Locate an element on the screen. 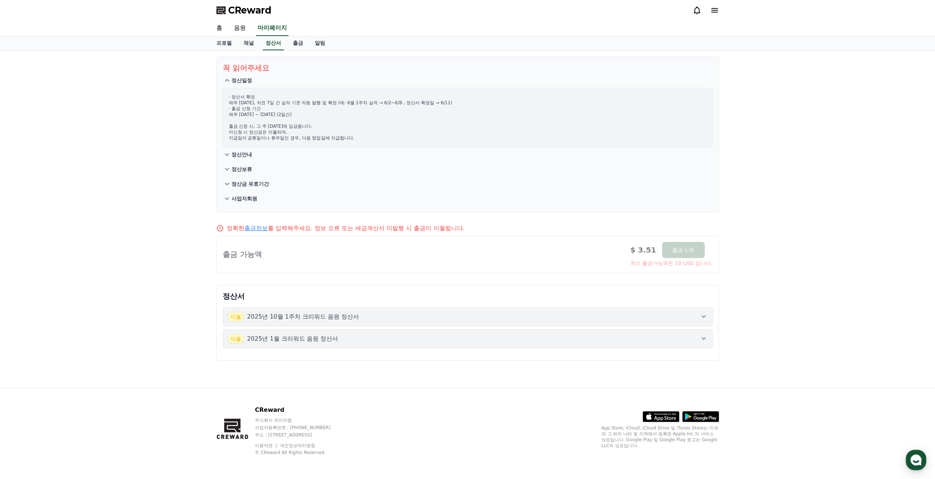 The height and width of the screenshot is (479, 935). a: 설정 is located at coordinates (118, 242).